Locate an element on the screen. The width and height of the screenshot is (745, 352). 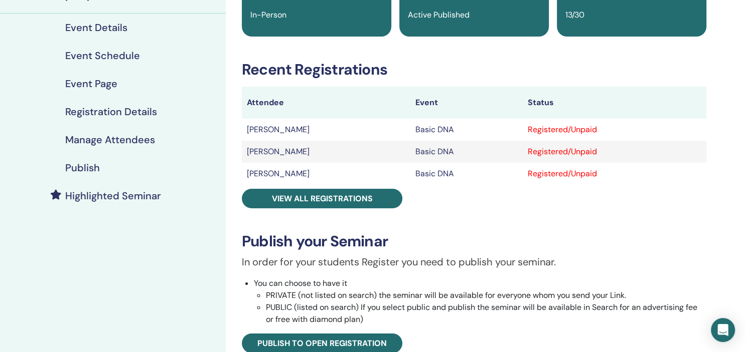
a: View all registrations is located at coordinates (322, 199).